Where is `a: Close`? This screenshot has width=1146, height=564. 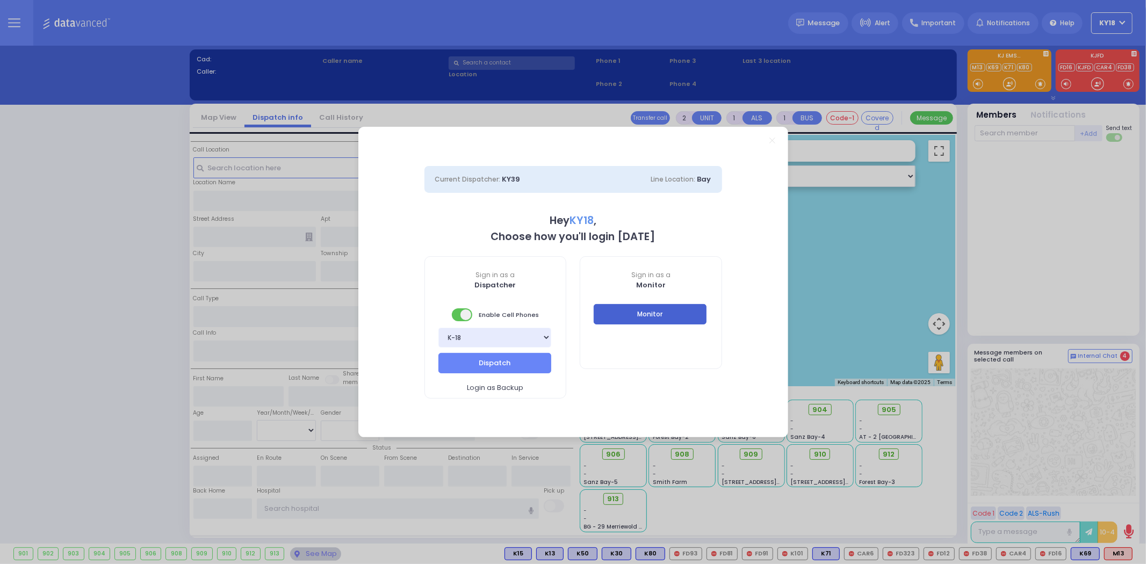 a: Close is located at coordinates (772, 140).